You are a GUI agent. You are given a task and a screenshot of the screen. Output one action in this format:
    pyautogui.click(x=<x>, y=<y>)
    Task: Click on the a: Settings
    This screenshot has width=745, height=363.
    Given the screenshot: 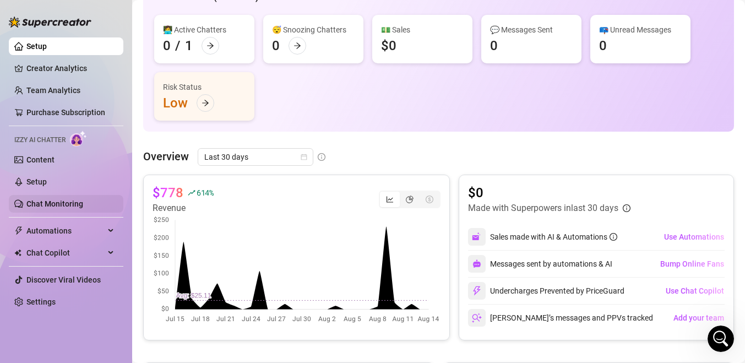 What is the action you would take?
    pyautogui.click(x=41, y=302)
    